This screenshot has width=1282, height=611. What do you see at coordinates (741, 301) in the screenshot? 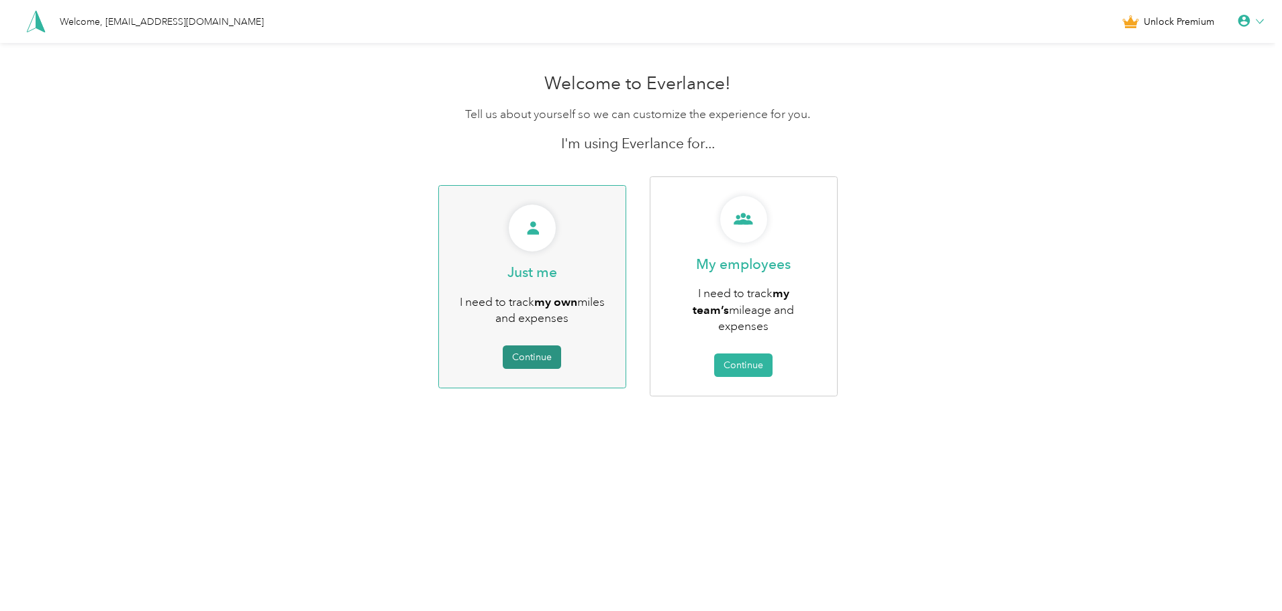
I see `b: my team’s` at bounding box center [741, 301].